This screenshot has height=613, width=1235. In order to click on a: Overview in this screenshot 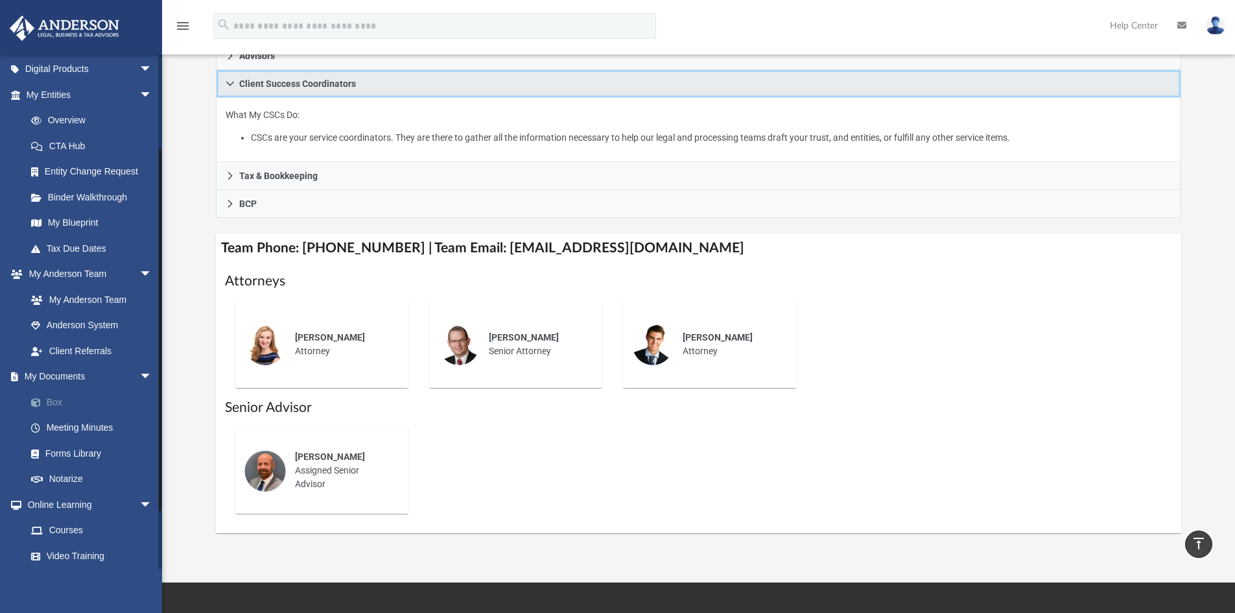, I will do `click(95, 121)`.